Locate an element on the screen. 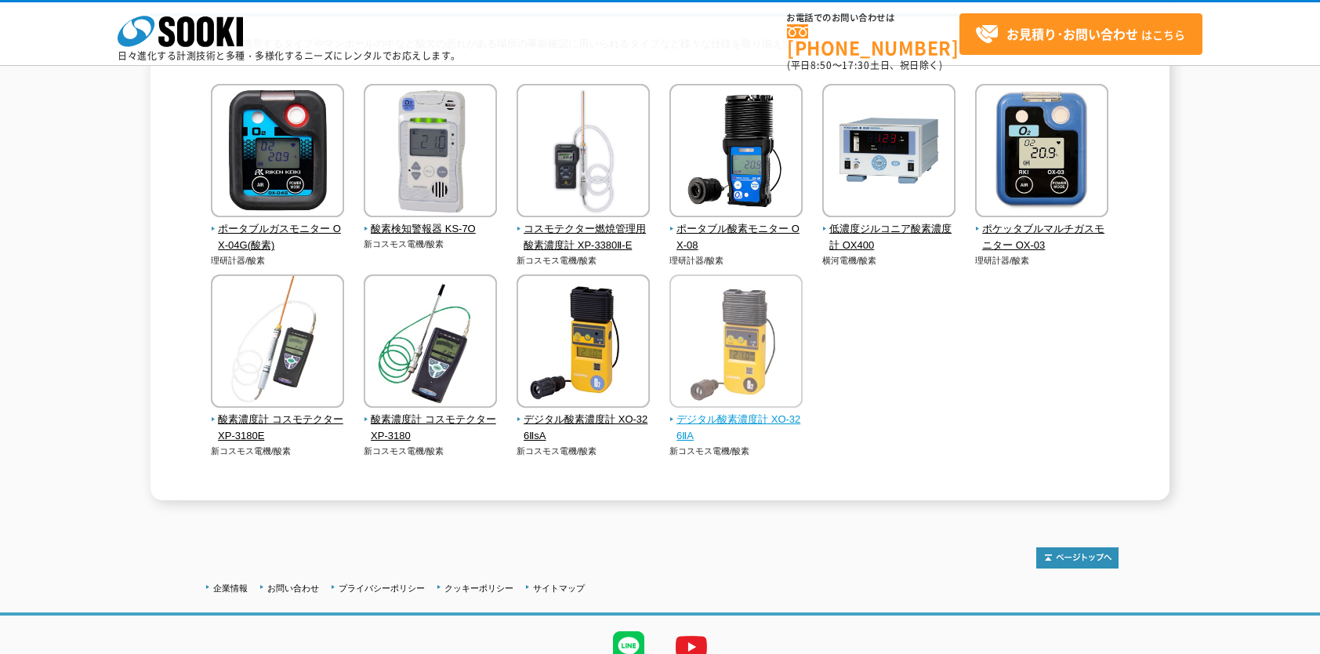 This screenshot has width=1320, height=654. a: ポータブルガスモニター OX-04G(酸素) is located at coordinates (278, 230).